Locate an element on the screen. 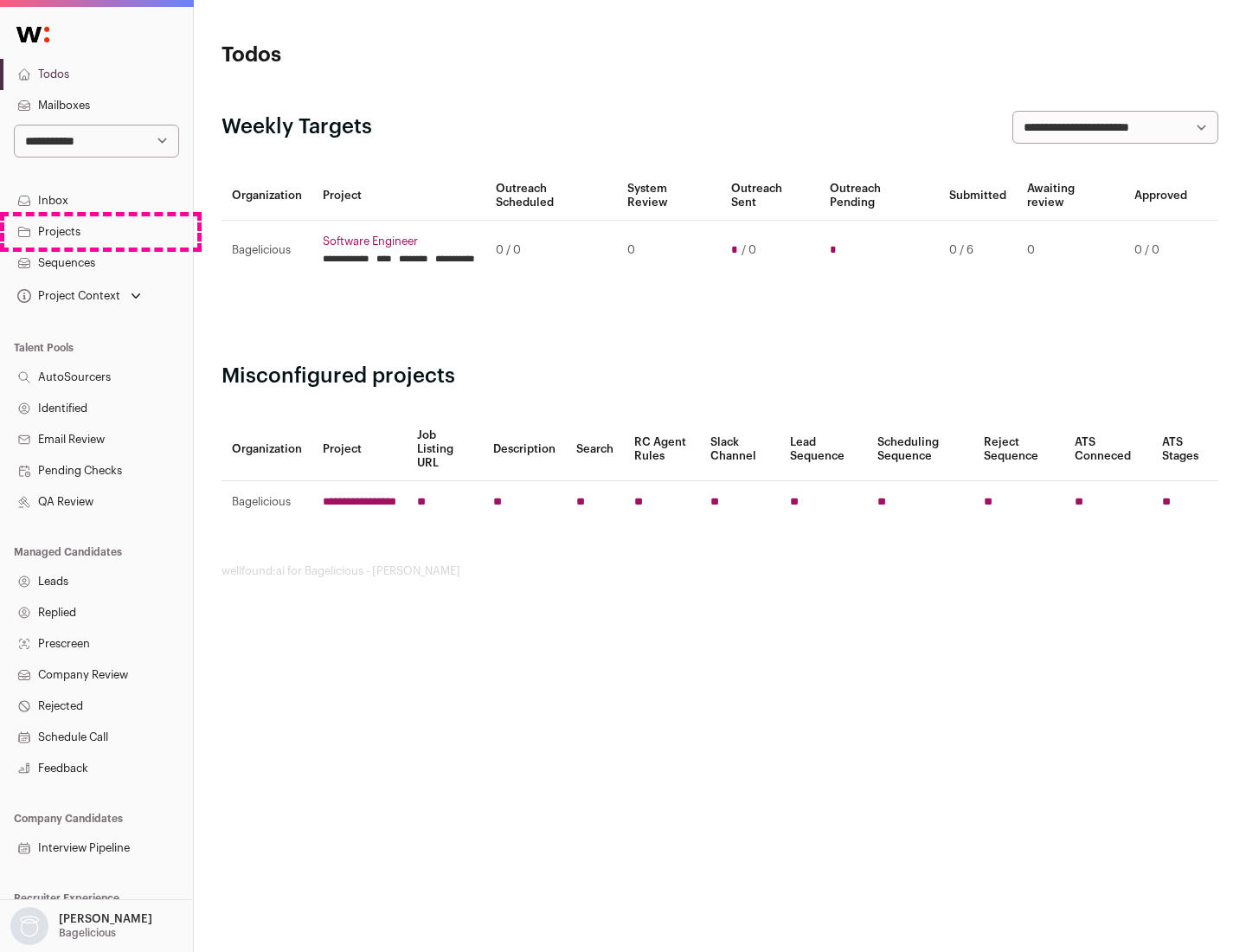 The image size is (1246, 952). th: ATS Stages is located at coordinates (1185, 449).